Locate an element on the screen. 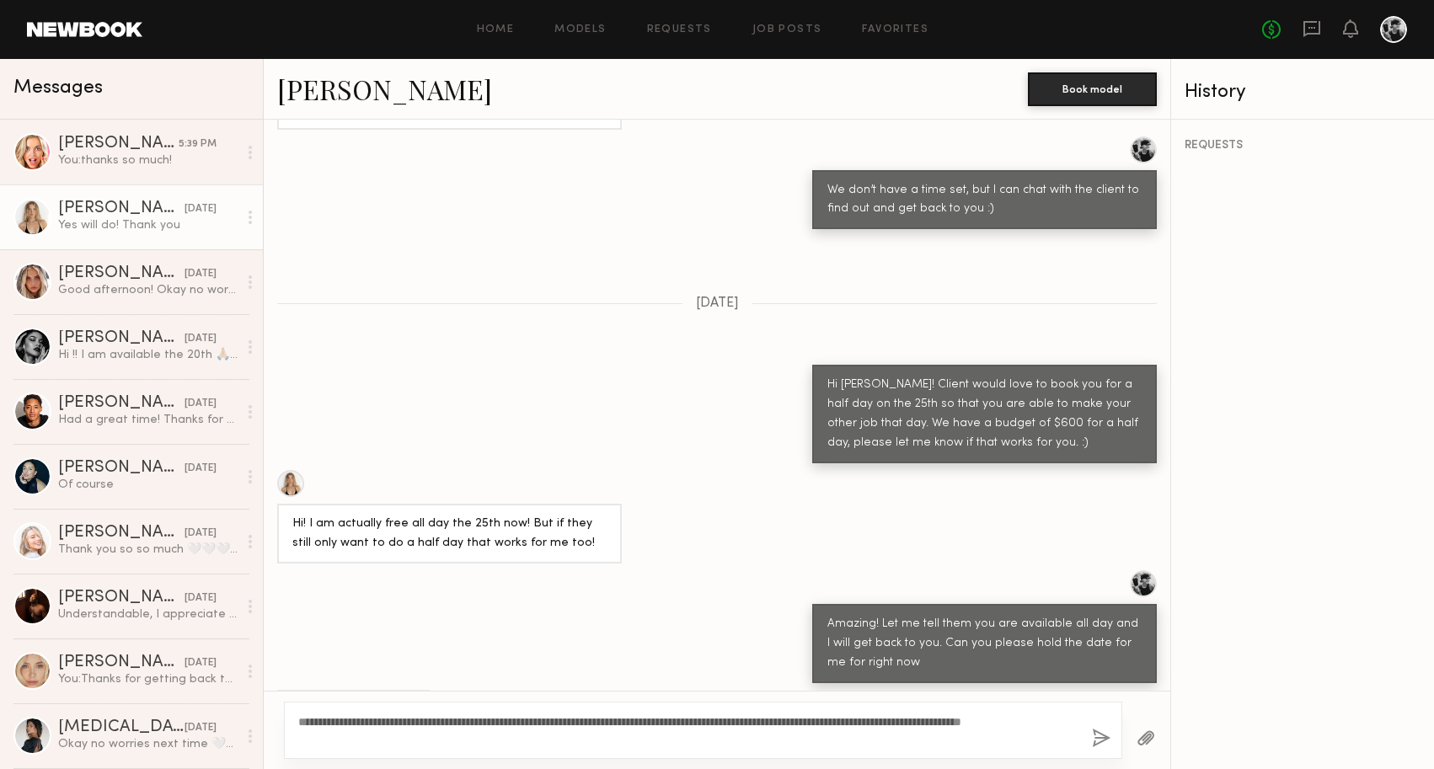 The height and width of the screenshot is (769, 1434). a: Book model is located at coordinates (1092, 88).